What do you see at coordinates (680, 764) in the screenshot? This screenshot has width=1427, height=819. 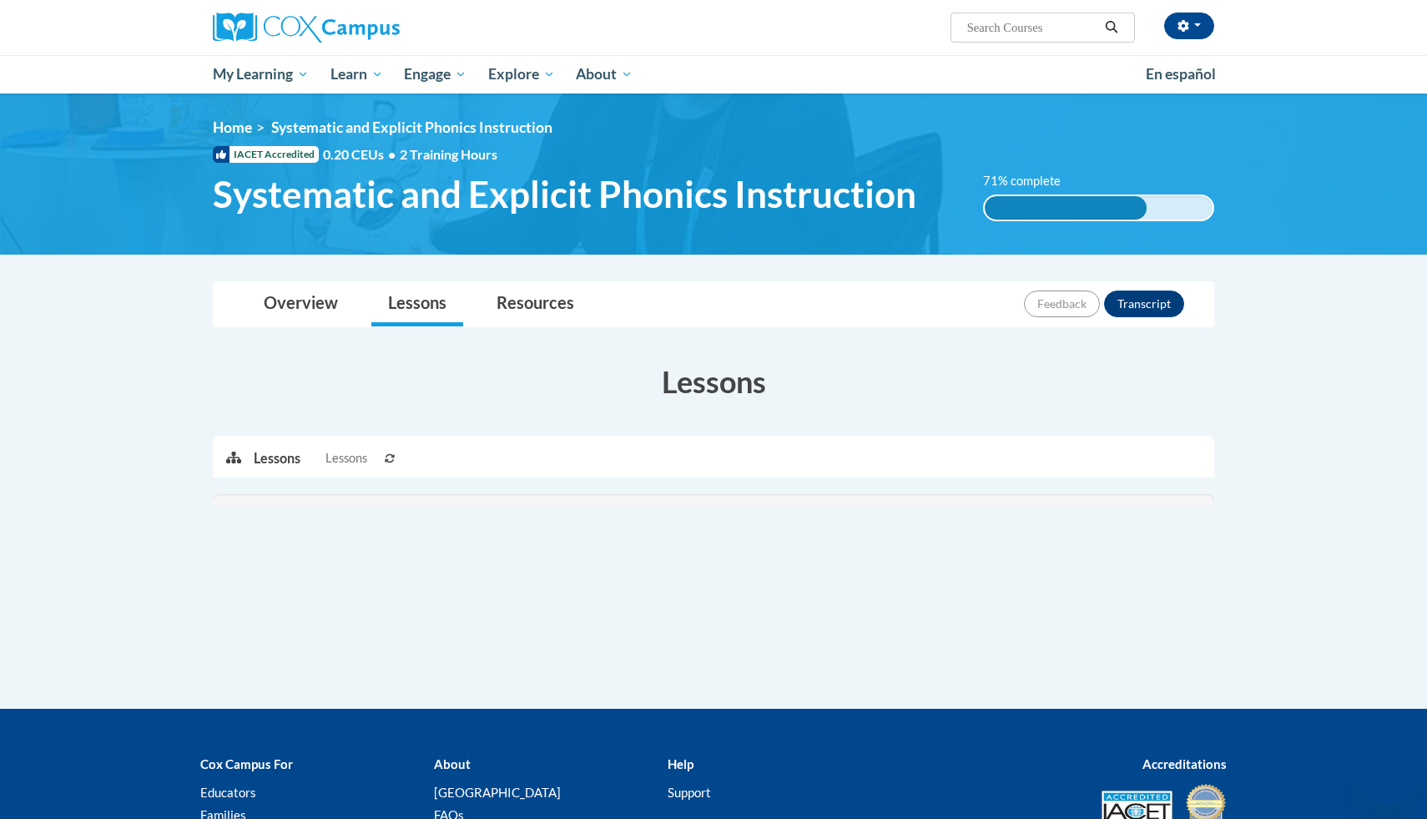 I see `b: Help` at bounding box center [680, 764].